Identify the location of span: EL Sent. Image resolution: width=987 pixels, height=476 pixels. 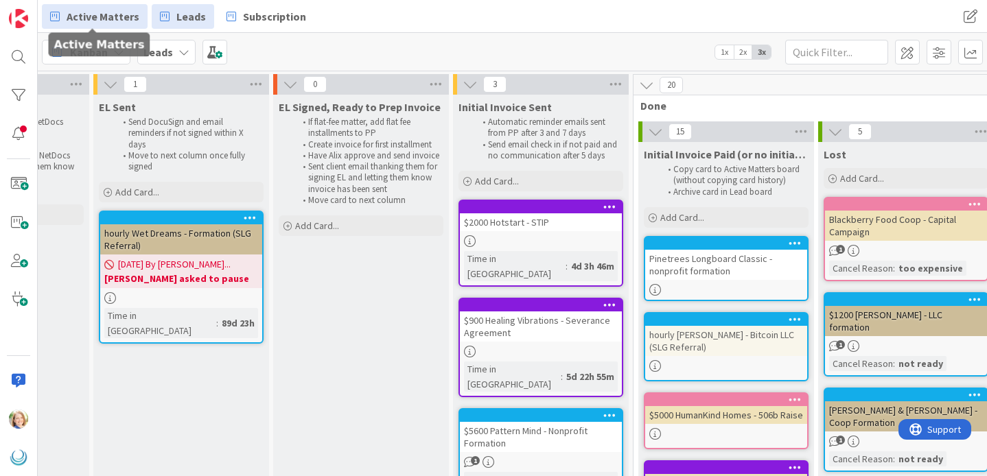
(117, 107).